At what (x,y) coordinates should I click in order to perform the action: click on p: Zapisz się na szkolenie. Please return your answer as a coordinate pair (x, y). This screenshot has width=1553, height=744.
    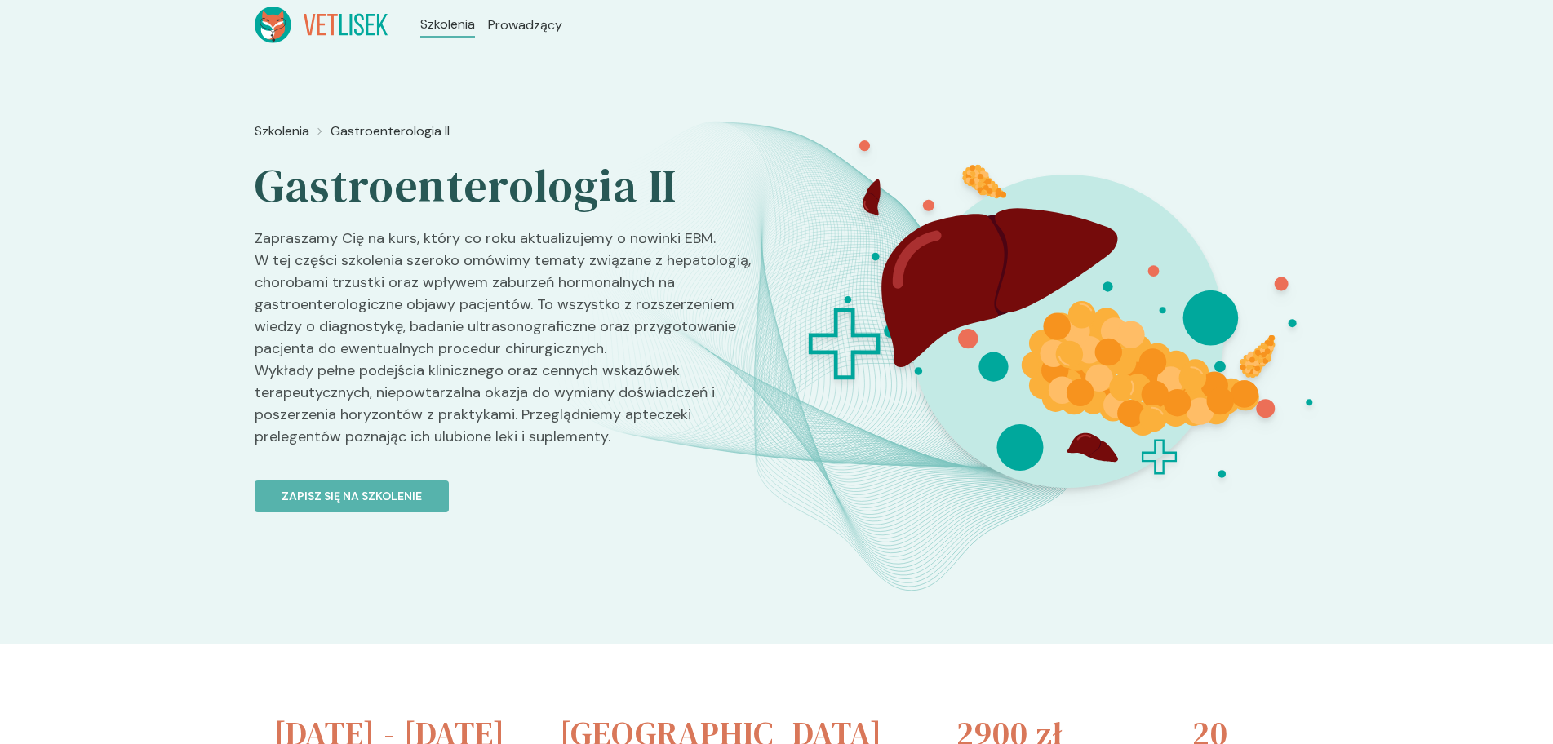
    Looking at the image, I should click on (352, 496).